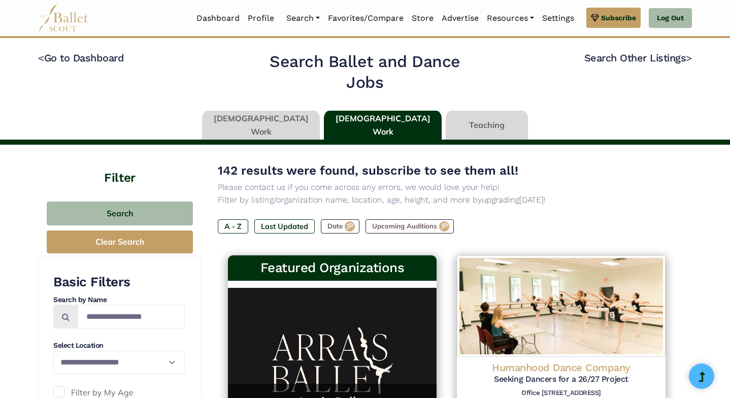 This screenshot has width=730, height=398. Describe the element at coordinates (303, 18) in the screenshot. I see `a: Search` at that location.